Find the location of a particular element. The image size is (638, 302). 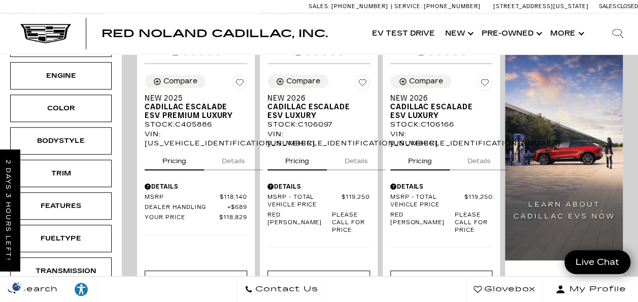

div: Color is located at coordinates (61, 108).